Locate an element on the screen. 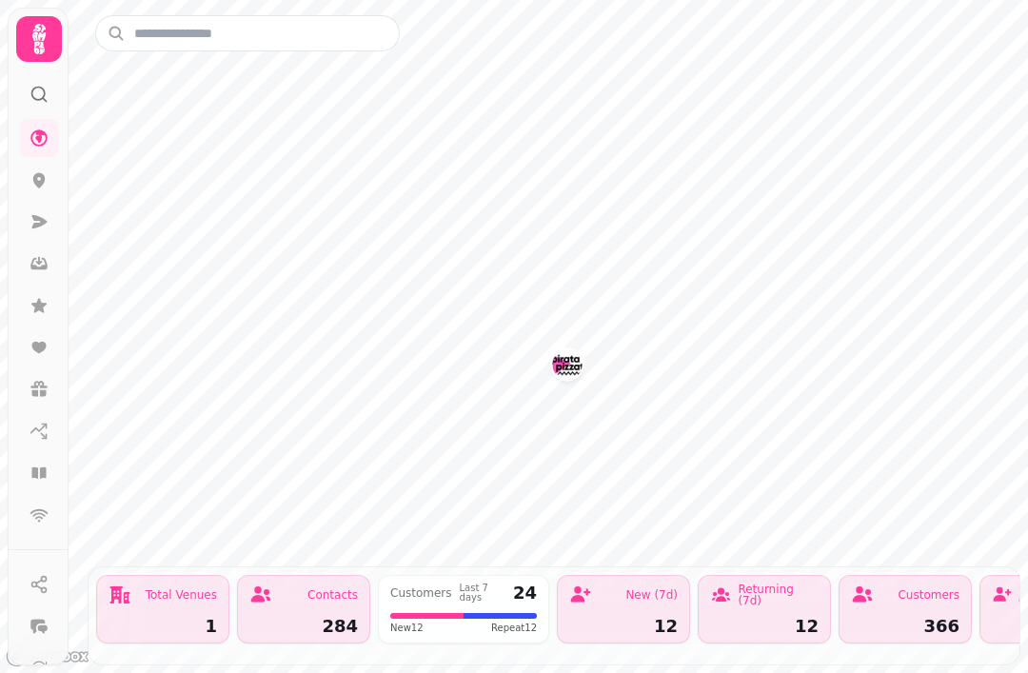  span: Repeat 12 is located at coordinates (514, 627).